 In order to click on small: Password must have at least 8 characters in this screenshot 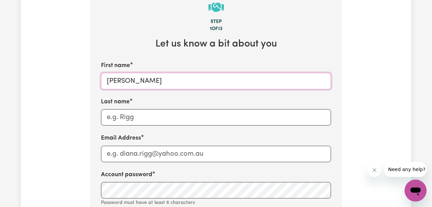, I will do `click(148, 202)`.